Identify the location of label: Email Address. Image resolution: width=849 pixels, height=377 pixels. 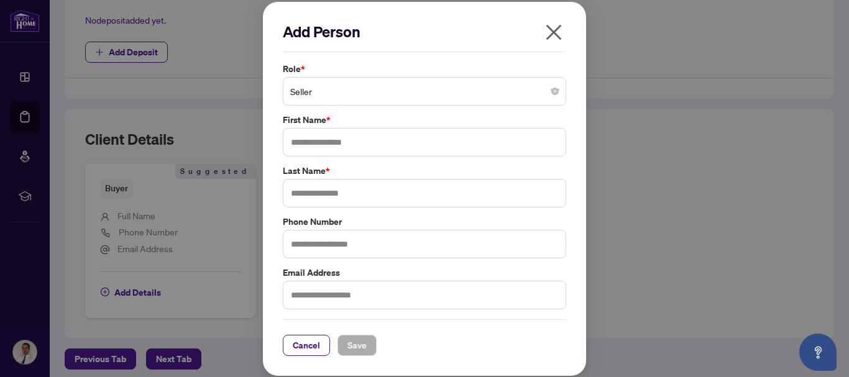
(424, 272).